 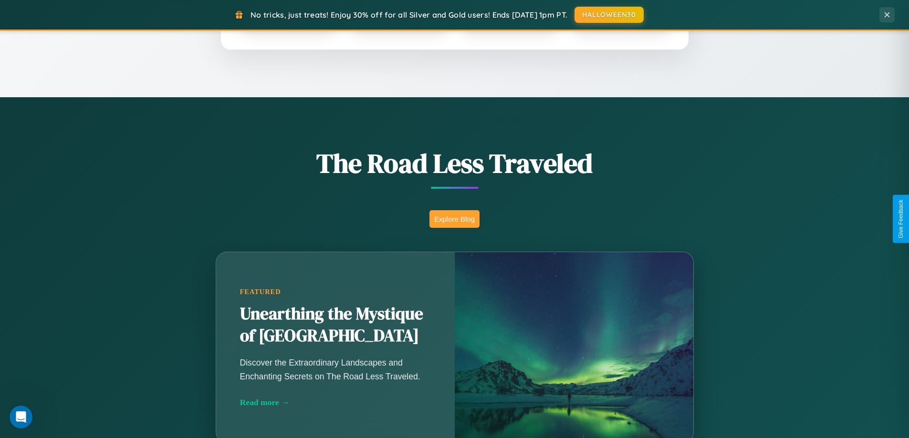 I want to click on h1: The Road Less Traveled, so click(x=455, y=163).